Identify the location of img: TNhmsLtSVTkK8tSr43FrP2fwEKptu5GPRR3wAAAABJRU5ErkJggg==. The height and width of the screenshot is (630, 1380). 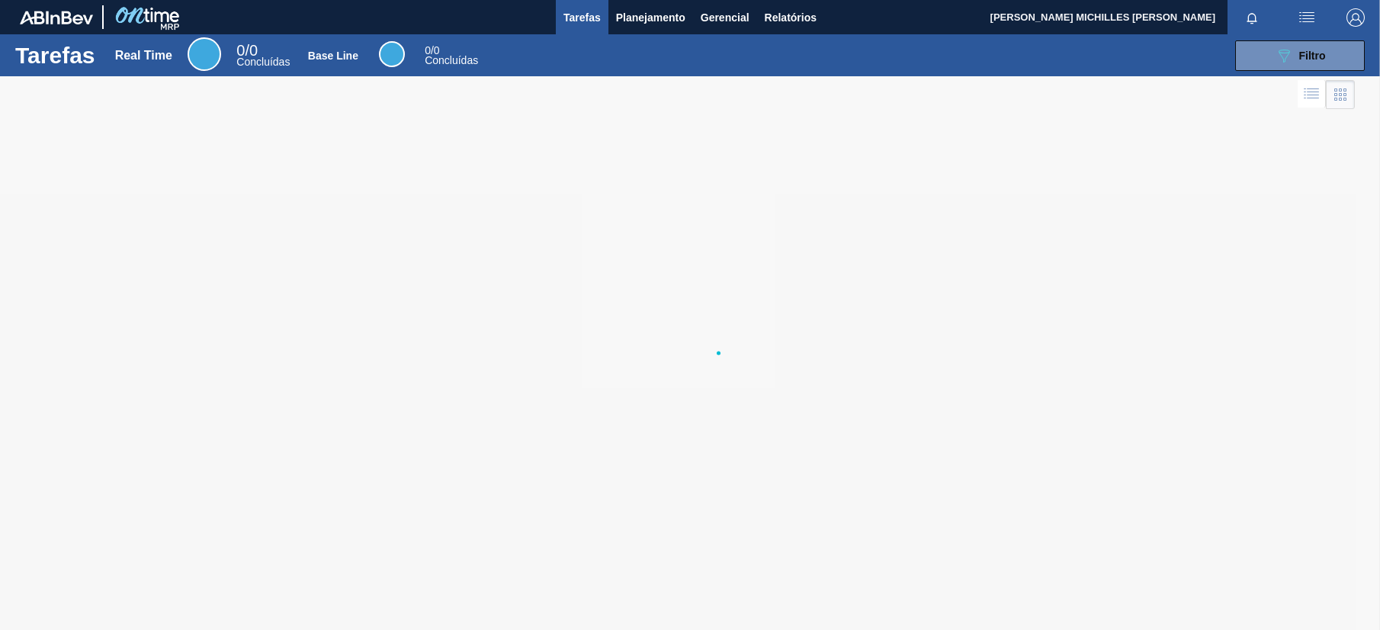
(56, 18).